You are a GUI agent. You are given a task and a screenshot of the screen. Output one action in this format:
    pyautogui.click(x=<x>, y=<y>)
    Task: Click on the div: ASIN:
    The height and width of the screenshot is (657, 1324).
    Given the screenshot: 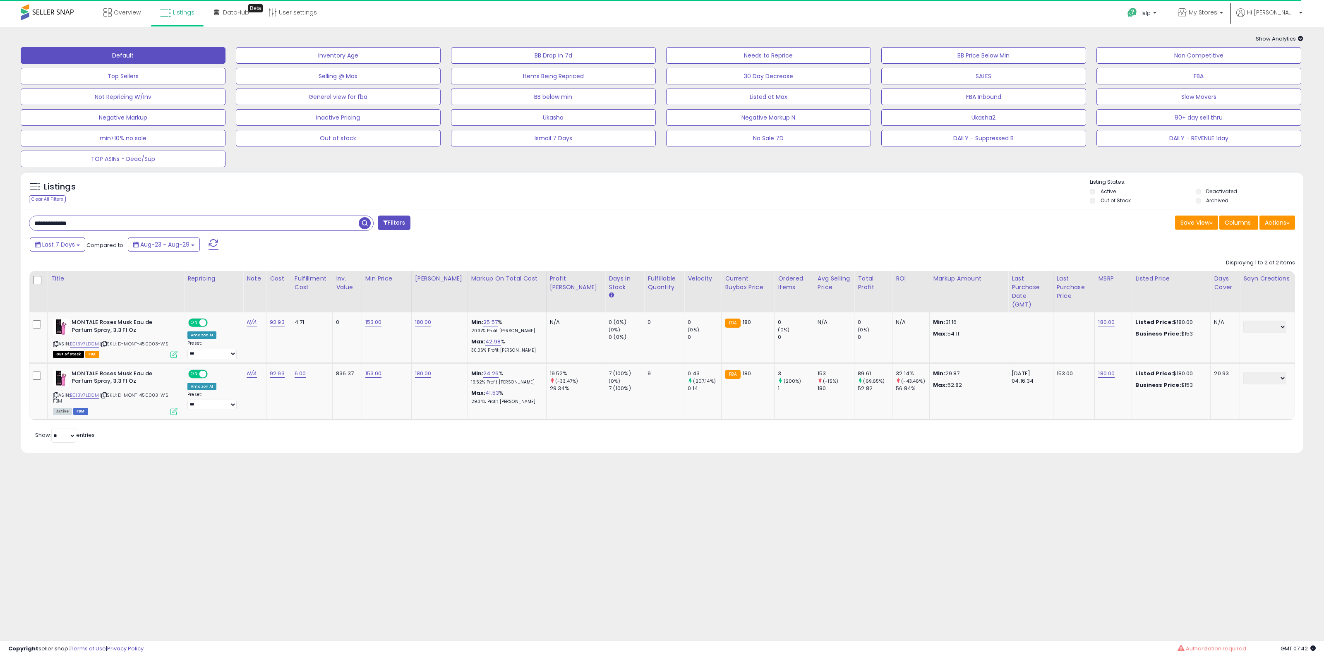 What is the action you would take?
    pyautogui.click(x=115, y=338)
    